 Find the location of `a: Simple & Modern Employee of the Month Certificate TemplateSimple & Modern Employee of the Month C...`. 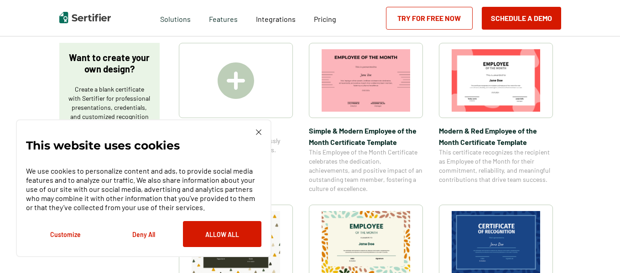

a: Simple & Modern Employee of the Month Certificate TemplateSimple & Modern Employee of the Month C... is located at coordinates (366, 118).